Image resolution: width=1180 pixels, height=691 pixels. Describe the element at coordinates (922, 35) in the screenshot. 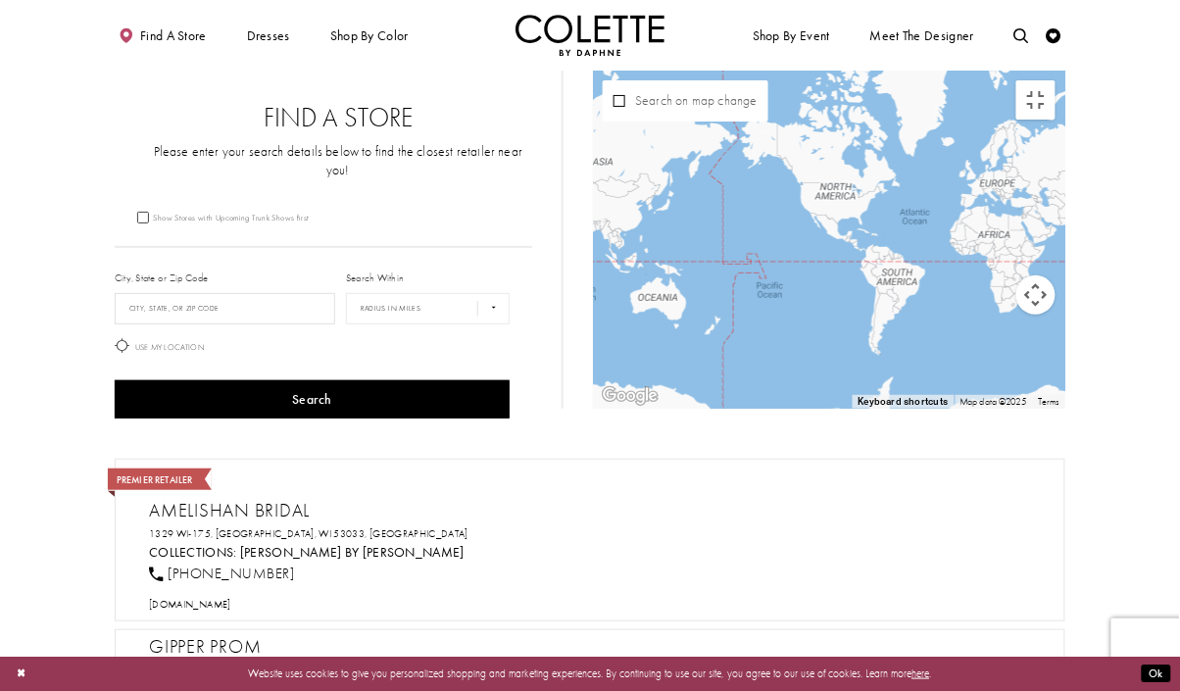

I see `a: Meet the designer` at that location.